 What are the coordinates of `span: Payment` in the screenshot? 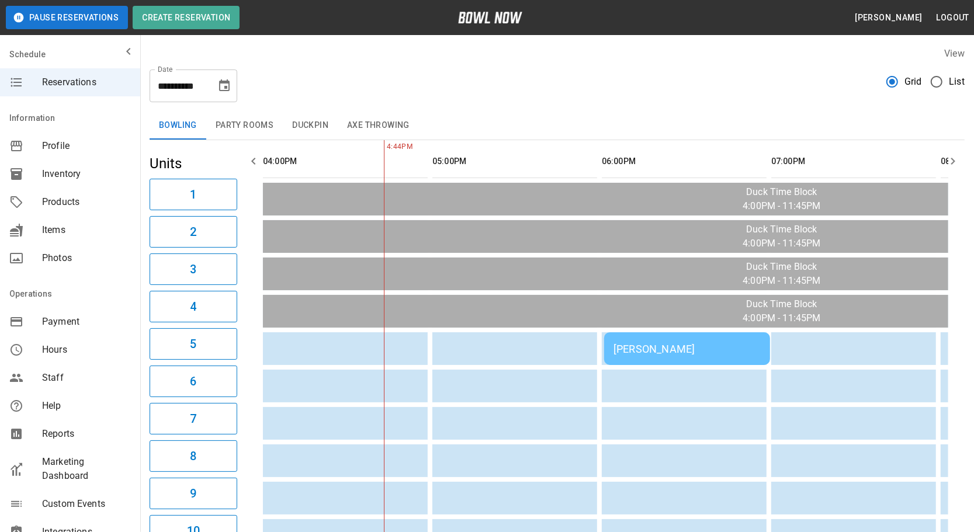 It's located at (86, 322).